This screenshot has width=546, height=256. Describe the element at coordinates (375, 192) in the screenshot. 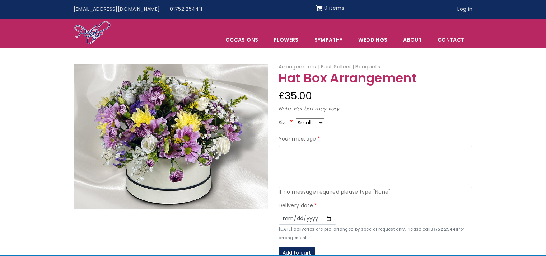

I see `div: If no message required please type "None"` at that location.